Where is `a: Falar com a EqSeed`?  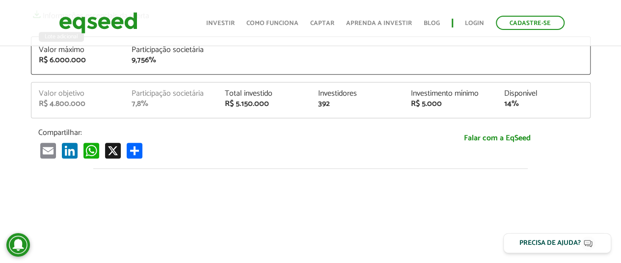
a: Falar com a EqSeed is located at coordinates (497, 138).